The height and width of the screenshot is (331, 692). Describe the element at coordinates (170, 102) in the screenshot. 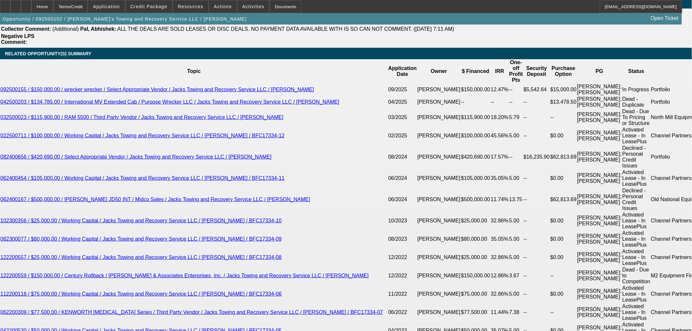

I see `a: 042500203 / $134,785.00 / International MV Extended Cab / Purpose Wrecker LLC / Jacks Towing and ...` at that location.